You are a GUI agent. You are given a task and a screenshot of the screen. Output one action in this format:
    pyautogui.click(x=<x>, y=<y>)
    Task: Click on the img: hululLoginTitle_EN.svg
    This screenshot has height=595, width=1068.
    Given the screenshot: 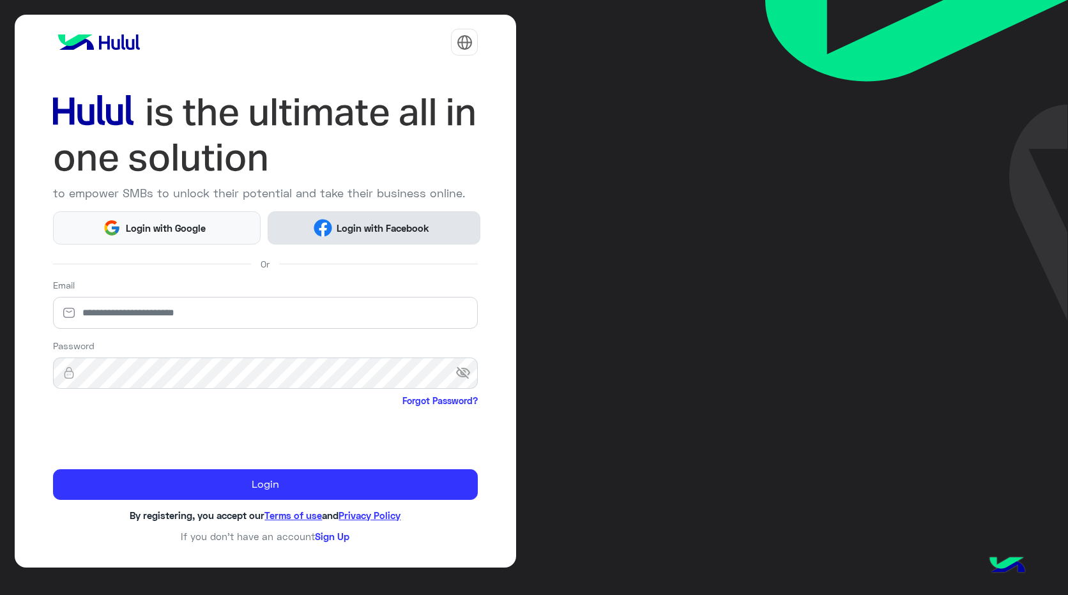 What is the action you would take?
    pyautogui.click(x=266, y=135)
    